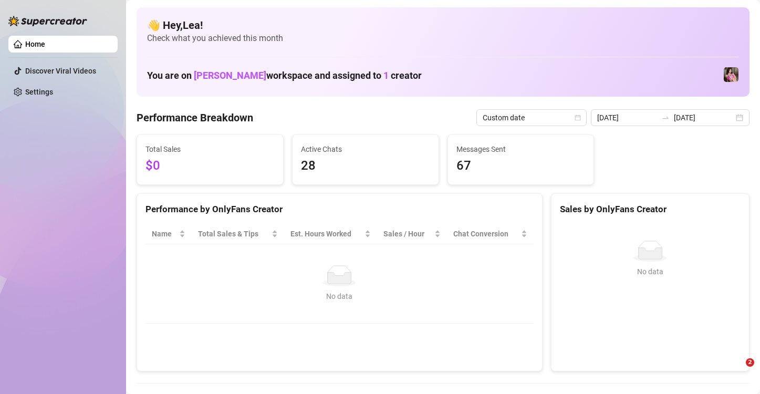  I want to click on div: Est. Hours Worked, so click(326, 234).